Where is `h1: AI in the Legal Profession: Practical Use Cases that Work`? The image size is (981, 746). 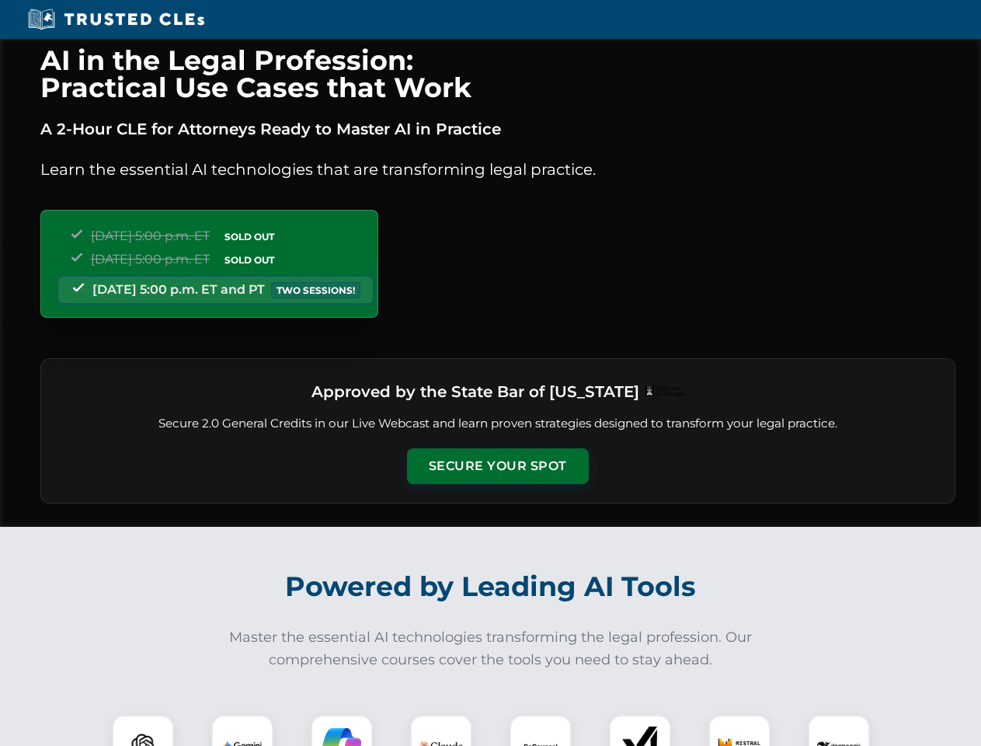
h1: AI in the Legal Profession: Practical Use Cases that Work is located at coordinates (498, 74).